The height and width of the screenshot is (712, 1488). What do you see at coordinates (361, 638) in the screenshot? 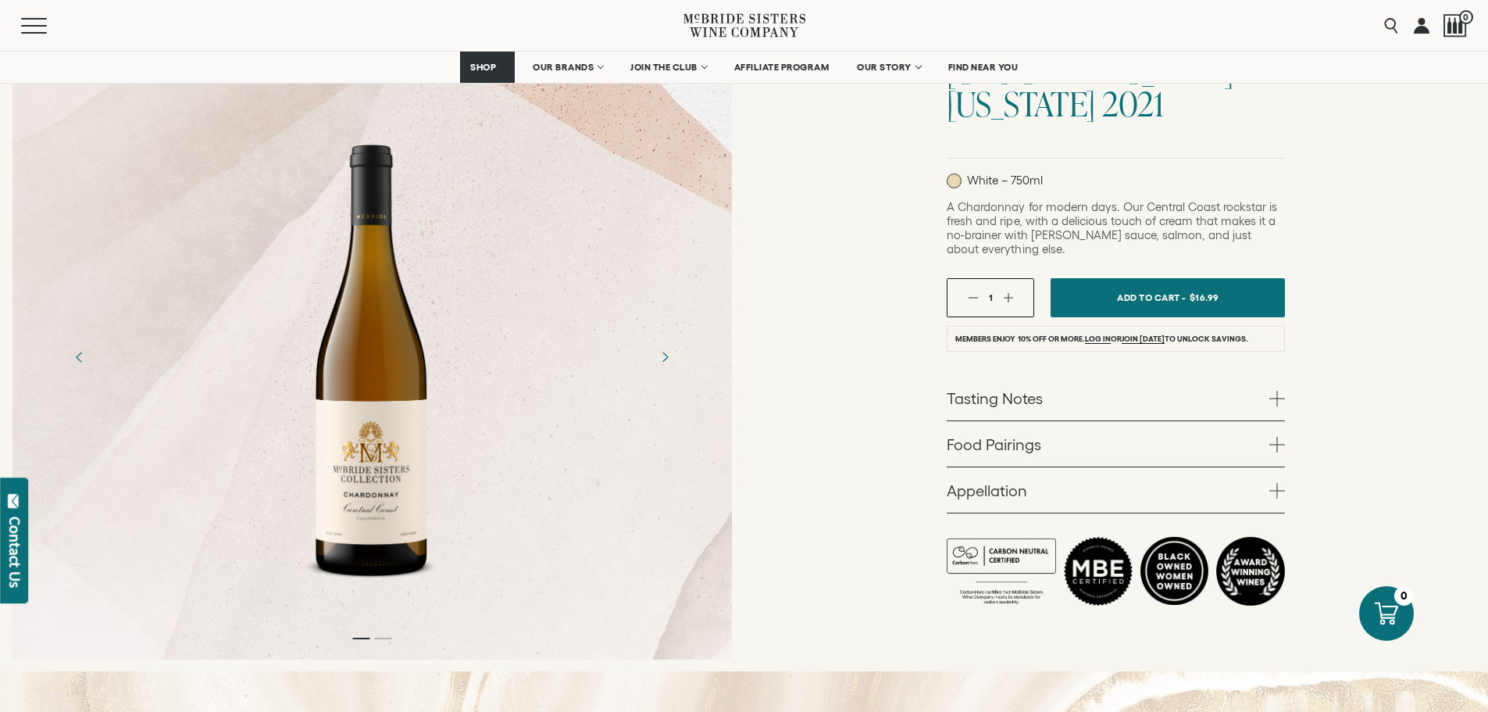
I see `li: Page dot 1` at bounding box center [361, 638].